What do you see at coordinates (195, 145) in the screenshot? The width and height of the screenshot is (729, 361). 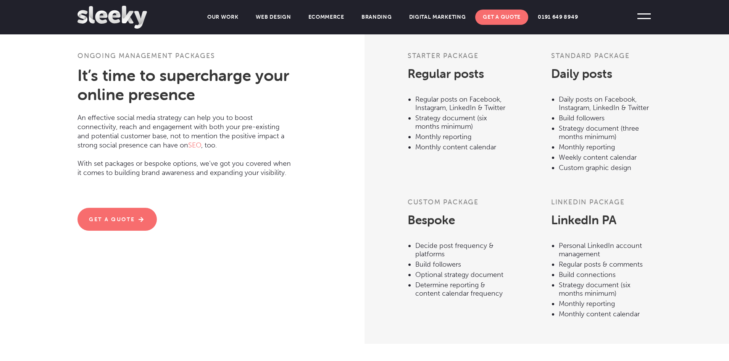 I see `a: SEO` at bounding box center [195, 145].